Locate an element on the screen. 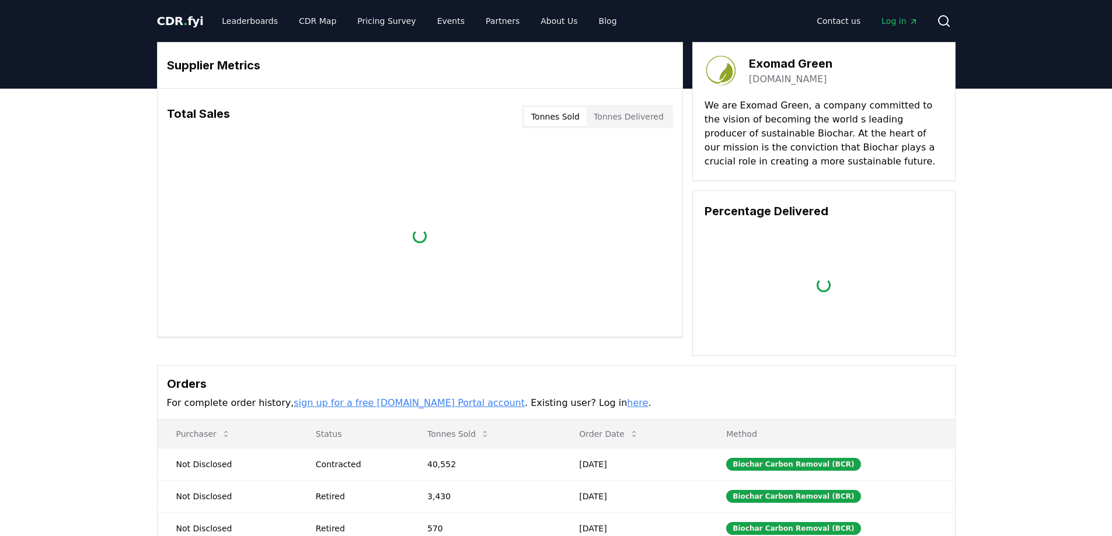  td: 40,552 is located at coordinates (484, 464).